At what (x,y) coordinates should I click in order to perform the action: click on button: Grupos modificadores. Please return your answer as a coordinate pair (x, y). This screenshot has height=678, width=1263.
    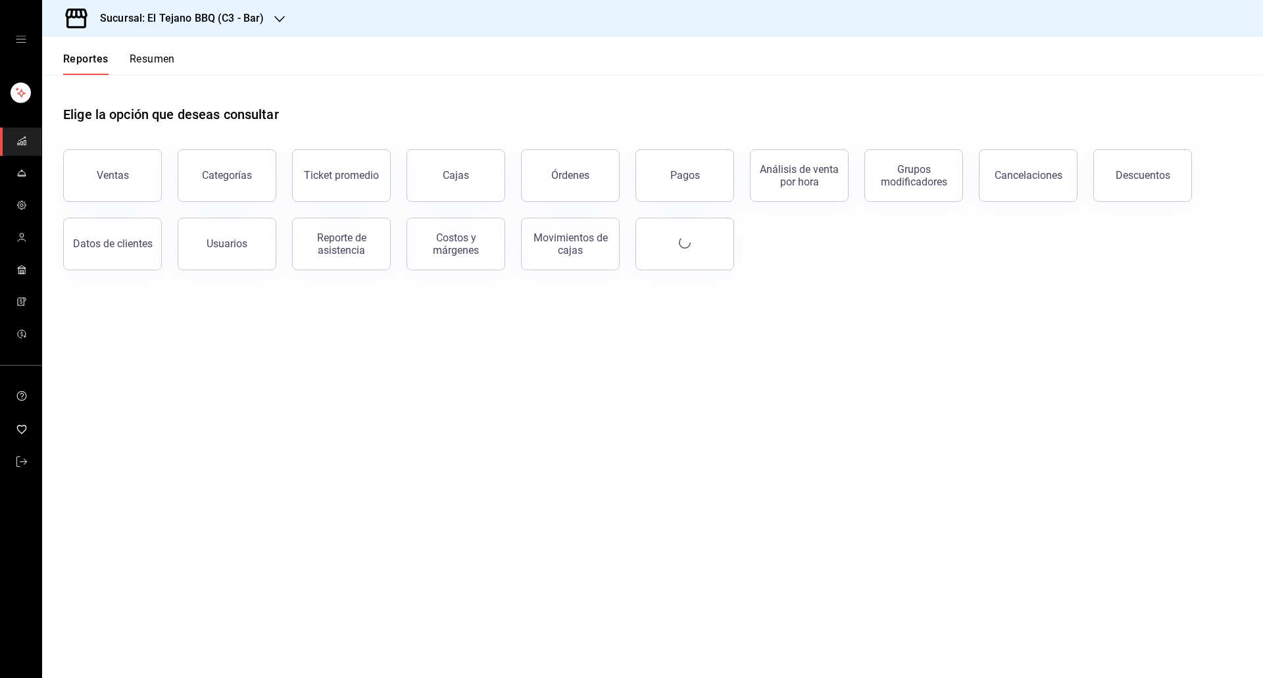
    Looking at the image, I should click on (913, 176).